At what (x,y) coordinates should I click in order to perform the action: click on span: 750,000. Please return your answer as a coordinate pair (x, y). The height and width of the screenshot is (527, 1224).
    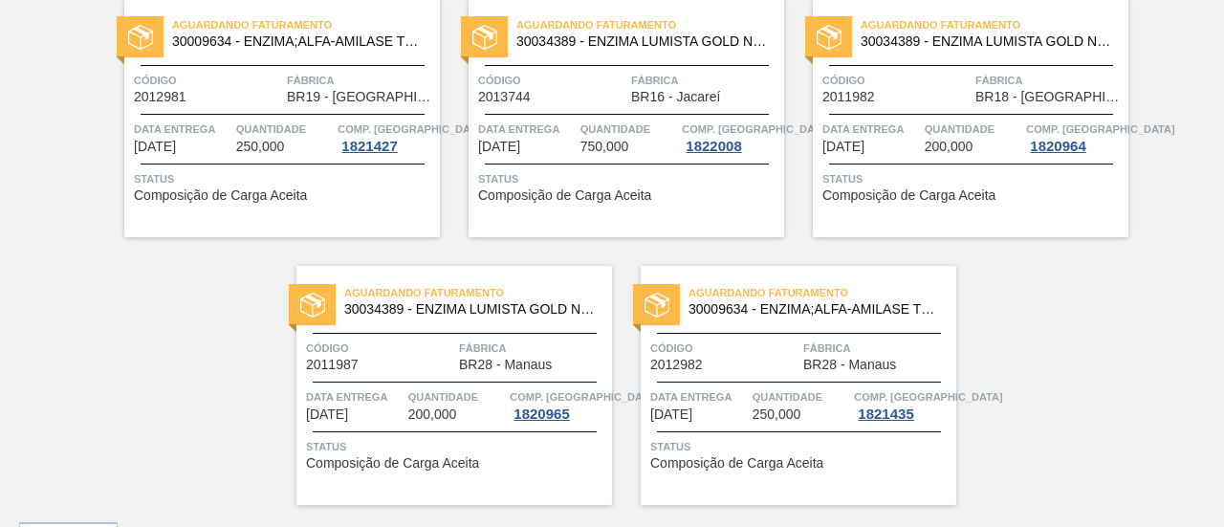
    Looking at the image, I should click on (604, 146).